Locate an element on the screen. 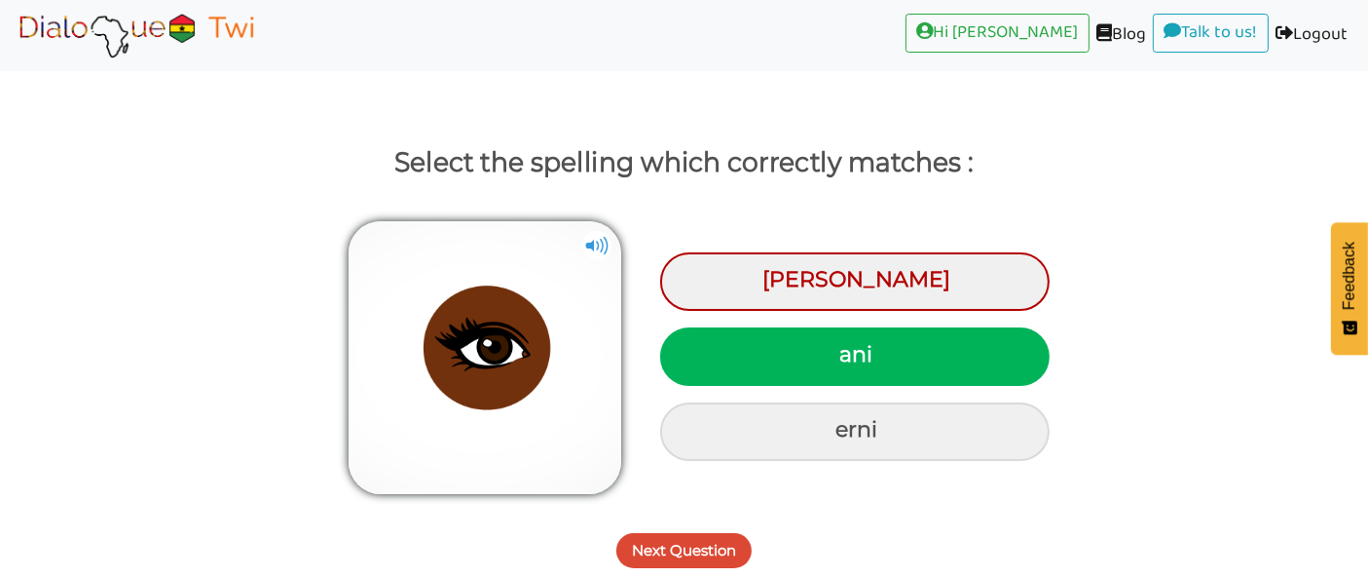  button: Feedback - Show survey is located at coordinates (1350, 288).